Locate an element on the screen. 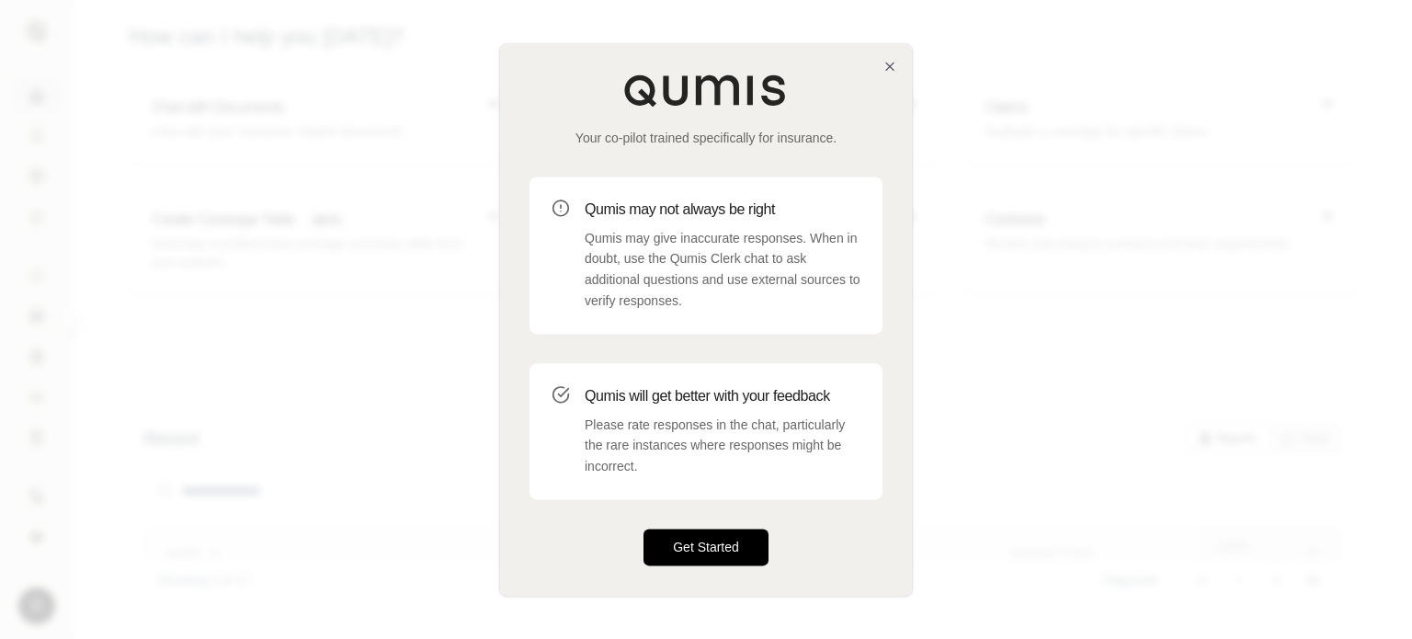 The image size is (1412, 639). button: Get Started is located at coordinates (706, 547).